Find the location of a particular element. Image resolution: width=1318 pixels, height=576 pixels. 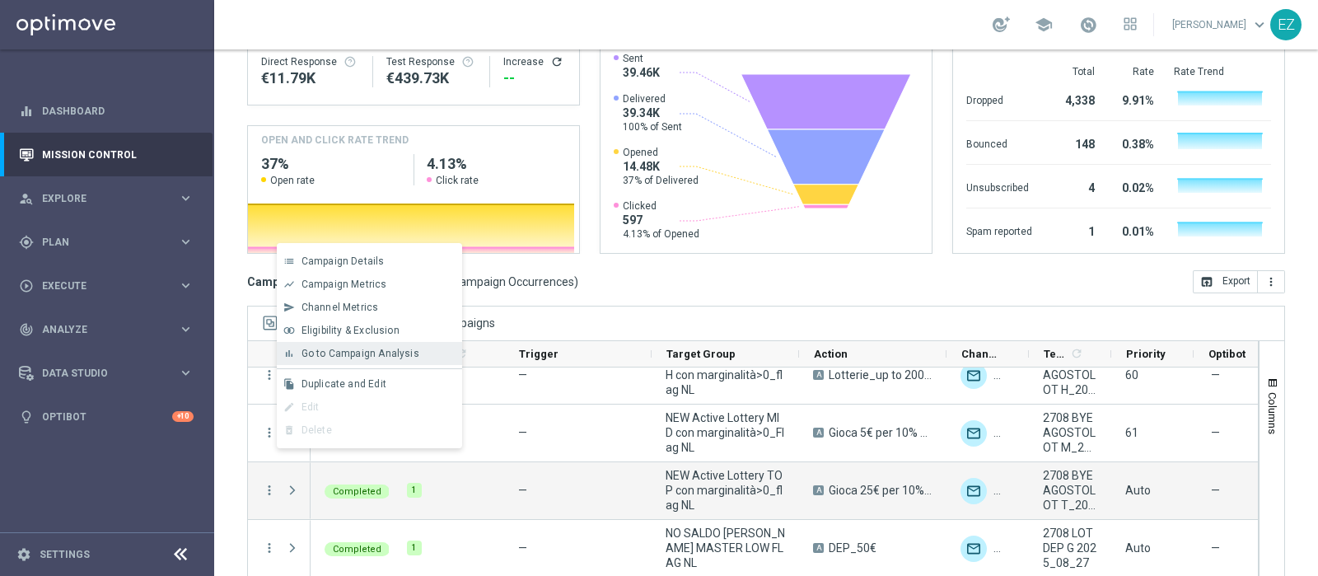

span: Delivered is located at coordinates (653, 99).